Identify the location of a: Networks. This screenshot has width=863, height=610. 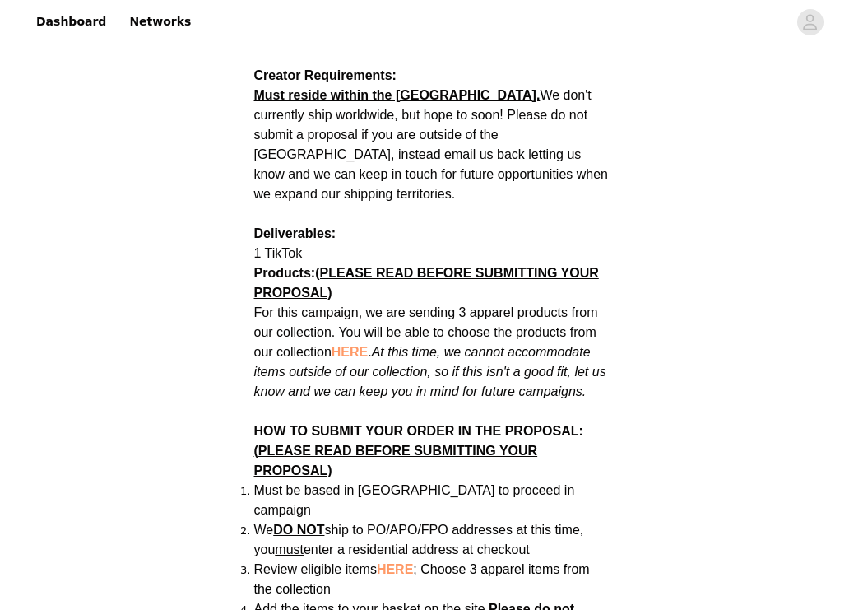
(160, 21).